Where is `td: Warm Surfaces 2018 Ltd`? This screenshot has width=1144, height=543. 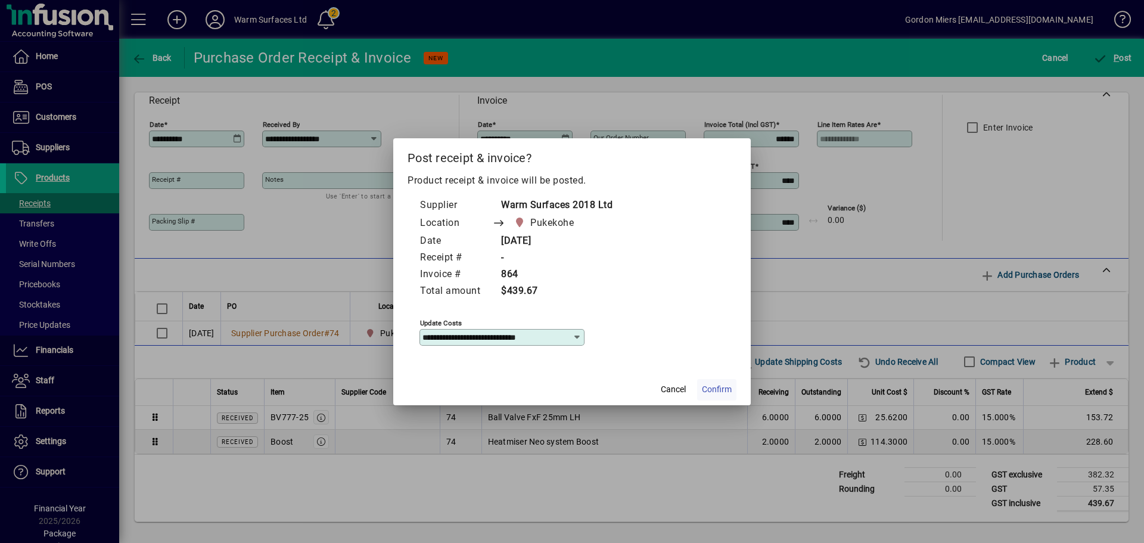 td: Warm Surfaces 2018 Ltd is located at coordinates (552, 206).